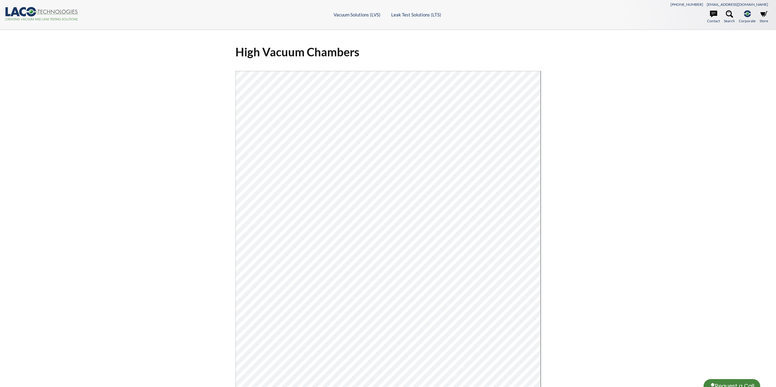 This screenshot has width=776, height=387. I want to click on span: Corporate, so click(747, 21).